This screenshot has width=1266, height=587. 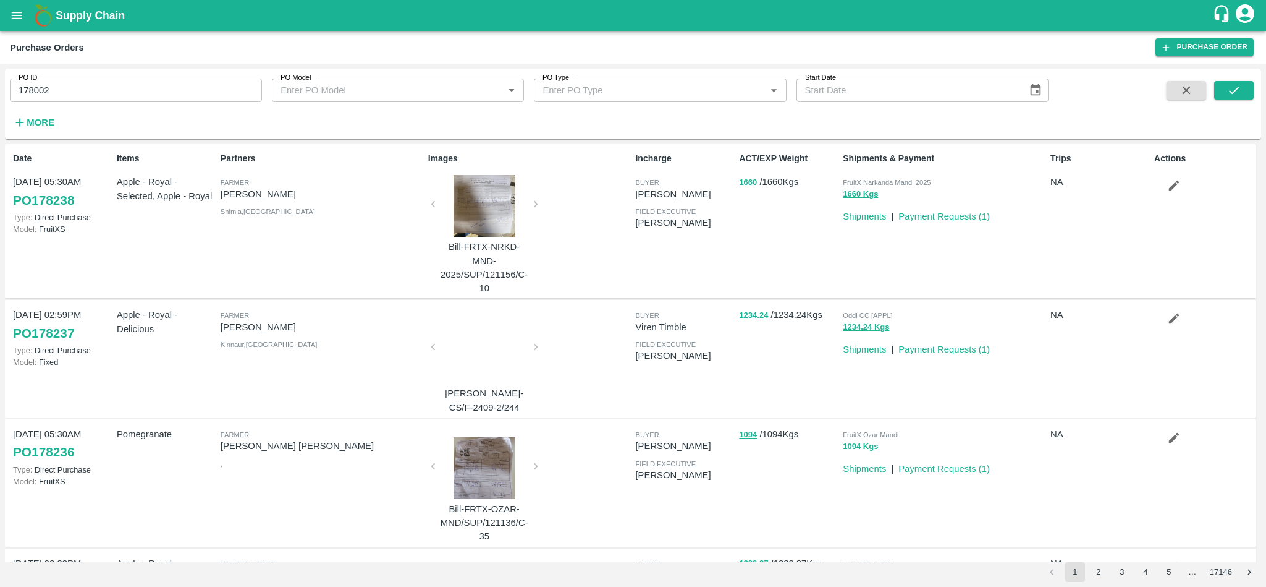 What do you see at coordinates (485, 267) in the screenshot?
I see `p: Bill-FRTX-NRKD-MND-2025/SUP/121156/C-10` at bounding box center [485, 267].